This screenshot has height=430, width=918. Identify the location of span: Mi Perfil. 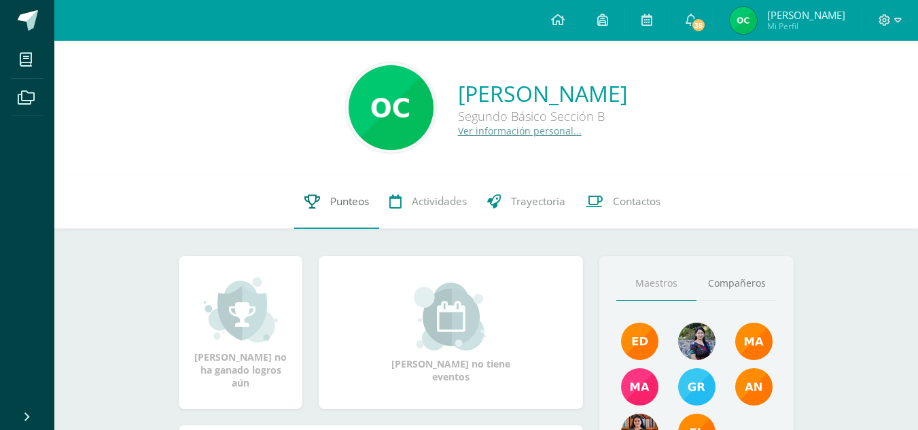
(806, 26).